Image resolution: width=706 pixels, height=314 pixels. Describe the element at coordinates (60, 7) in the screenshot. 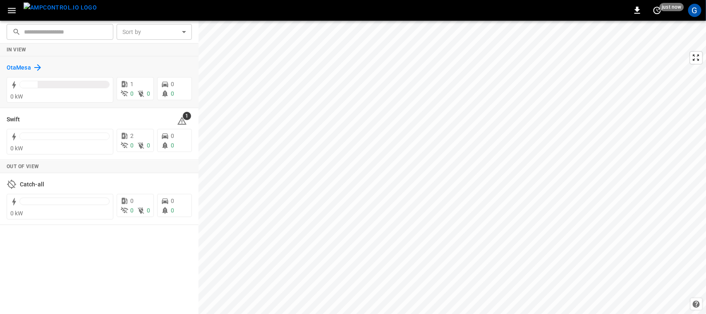

I see `img: ampcontrol.io logo` at that location.